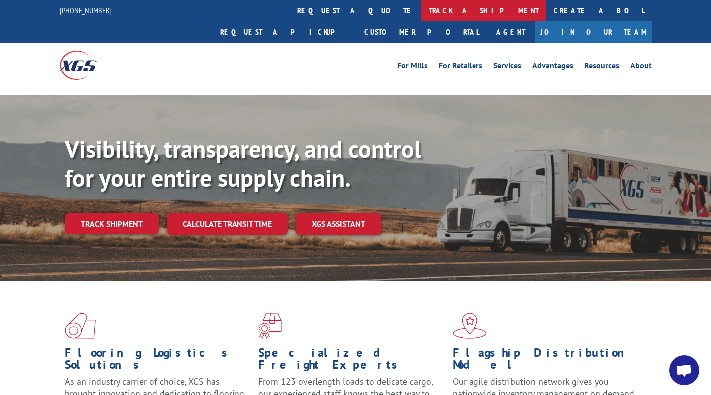 This screenshot has width=711, height=395. I want to click on a: Agent, so click(511, 32).